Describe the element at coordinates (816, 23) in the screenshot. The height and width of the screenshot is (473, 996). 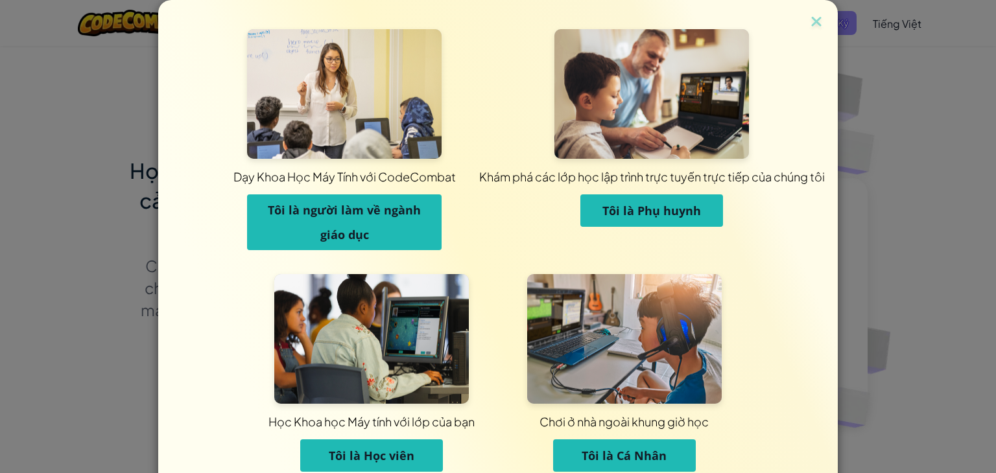
I see `img: close icon` at that location.